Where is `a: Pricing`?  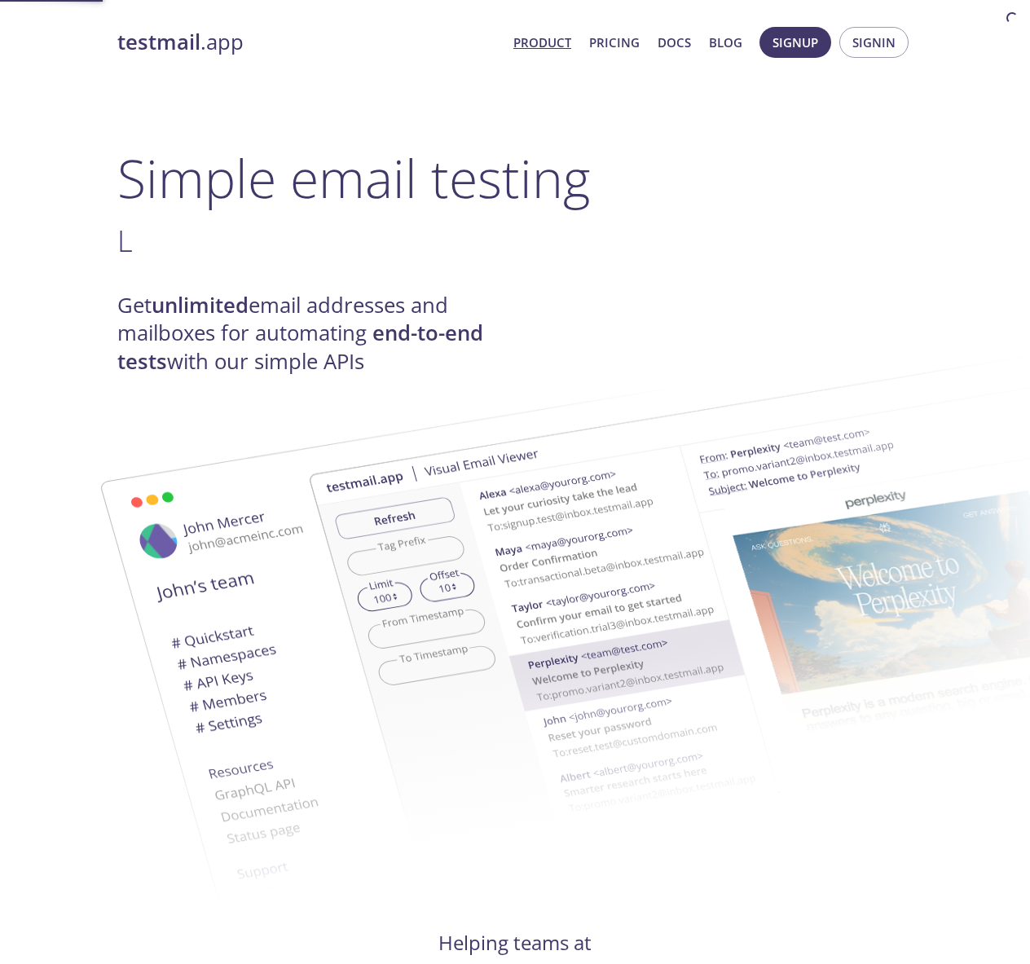
a: Pricing is located at coordinates (614, 42).